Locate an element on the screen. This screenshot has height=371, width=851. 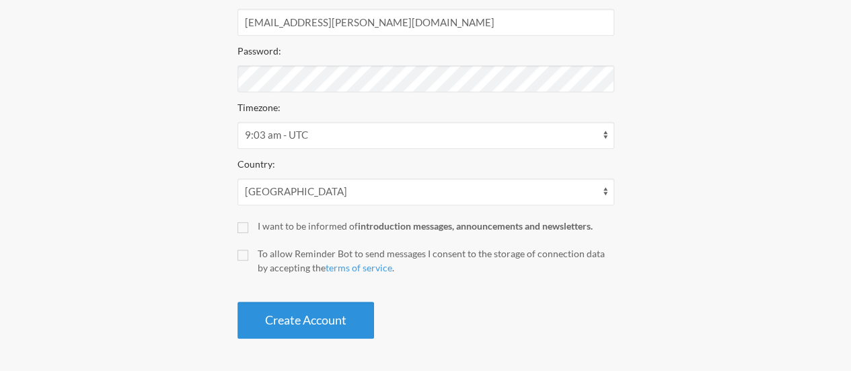
label: Country: is located at coordinates (256, 163).